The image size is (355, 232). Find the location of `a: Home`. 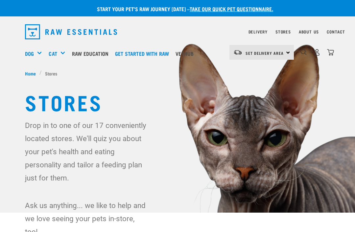

a: Home is located at coordinates (32, 73).